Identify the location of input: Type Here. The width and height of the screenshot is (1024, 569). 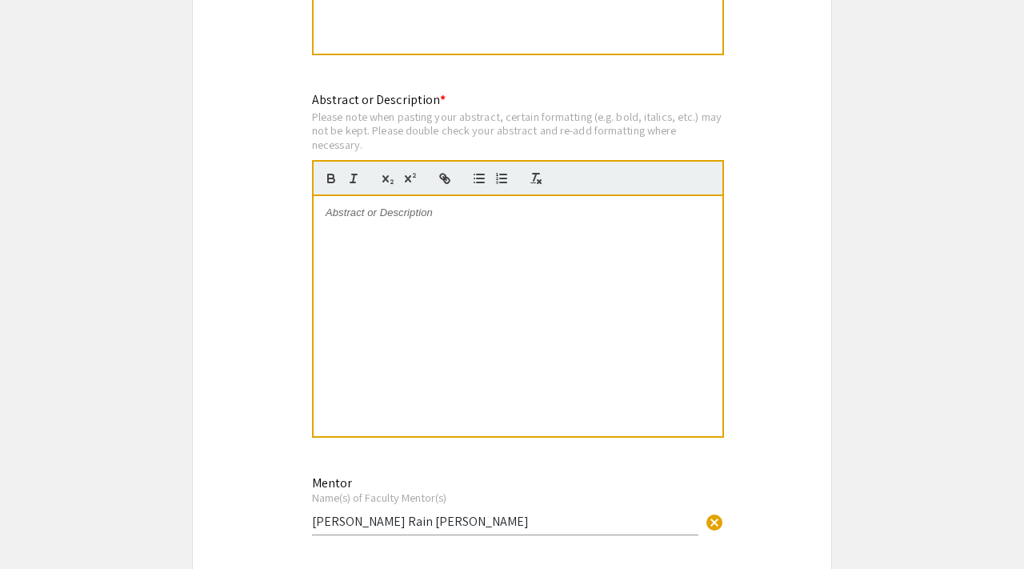
(505, 521).